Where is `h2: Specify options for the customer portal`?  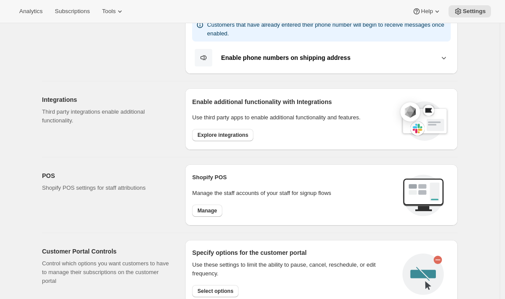 h2: Specify options for the customer portal is located at coordinates (293, 253).